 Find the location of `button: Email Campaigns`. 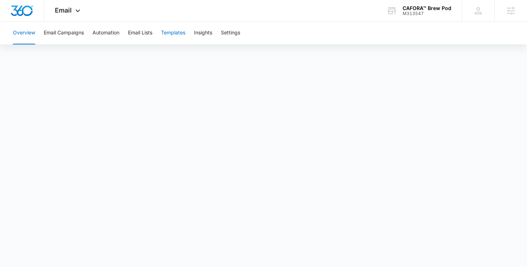

button: Email Campaigns is located at coordinates (64, 33).